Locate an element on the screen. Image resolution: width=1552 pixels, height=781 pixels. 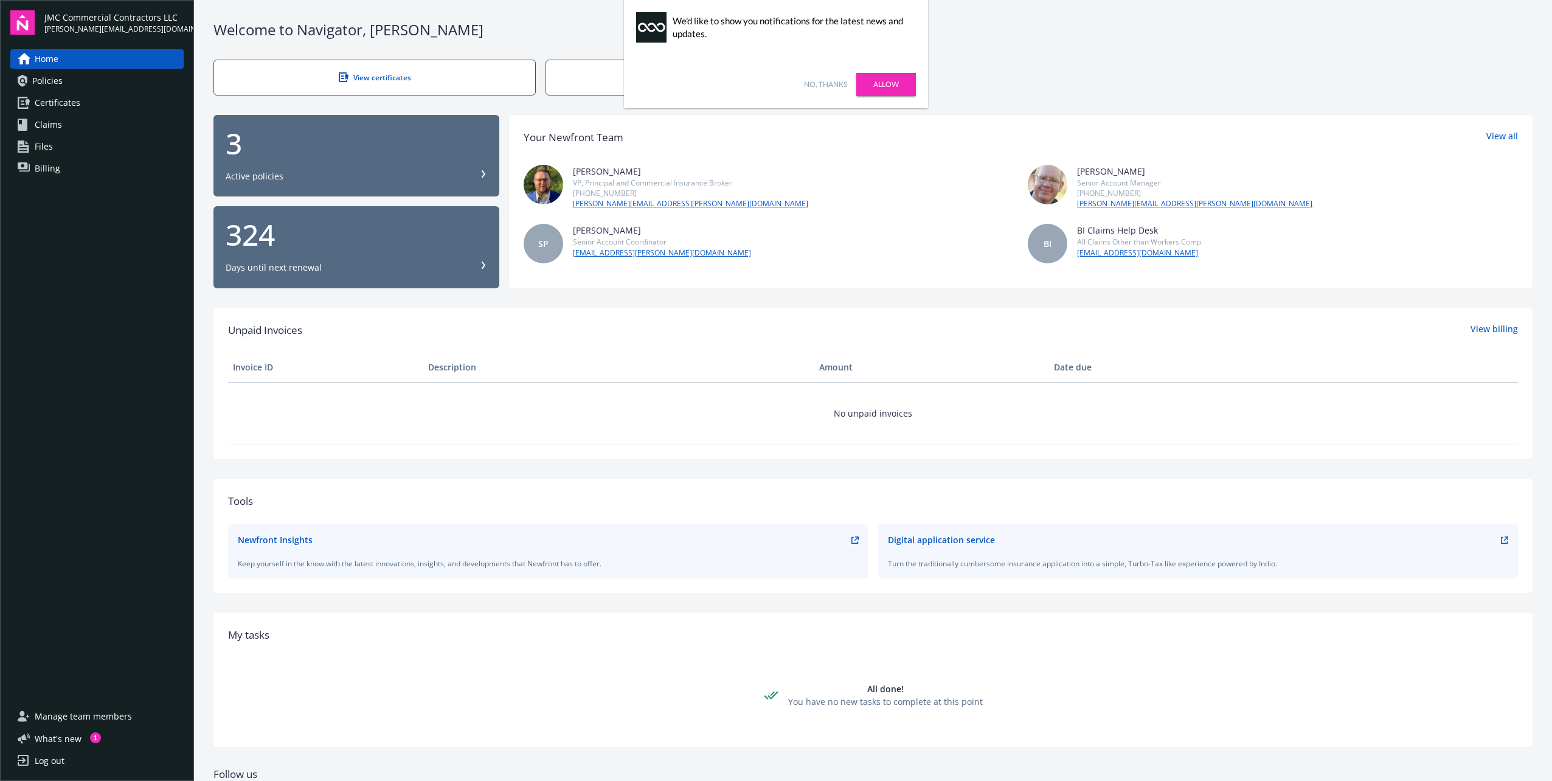
span: Home is located at coordinates (46, 59).